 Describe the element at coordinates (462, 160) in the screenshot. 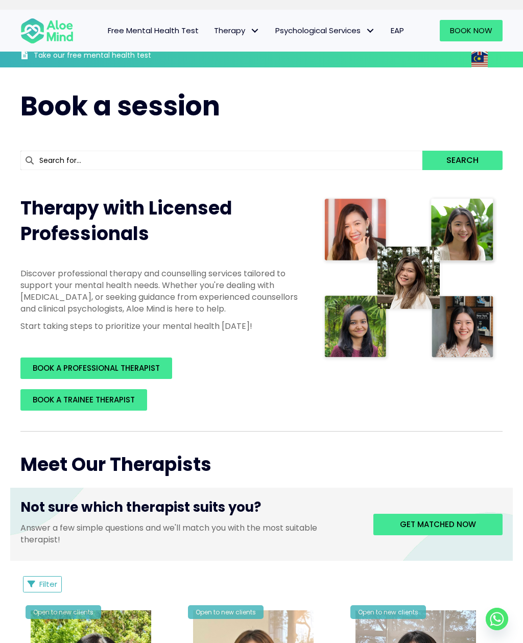

I see `button: Search` at that location.